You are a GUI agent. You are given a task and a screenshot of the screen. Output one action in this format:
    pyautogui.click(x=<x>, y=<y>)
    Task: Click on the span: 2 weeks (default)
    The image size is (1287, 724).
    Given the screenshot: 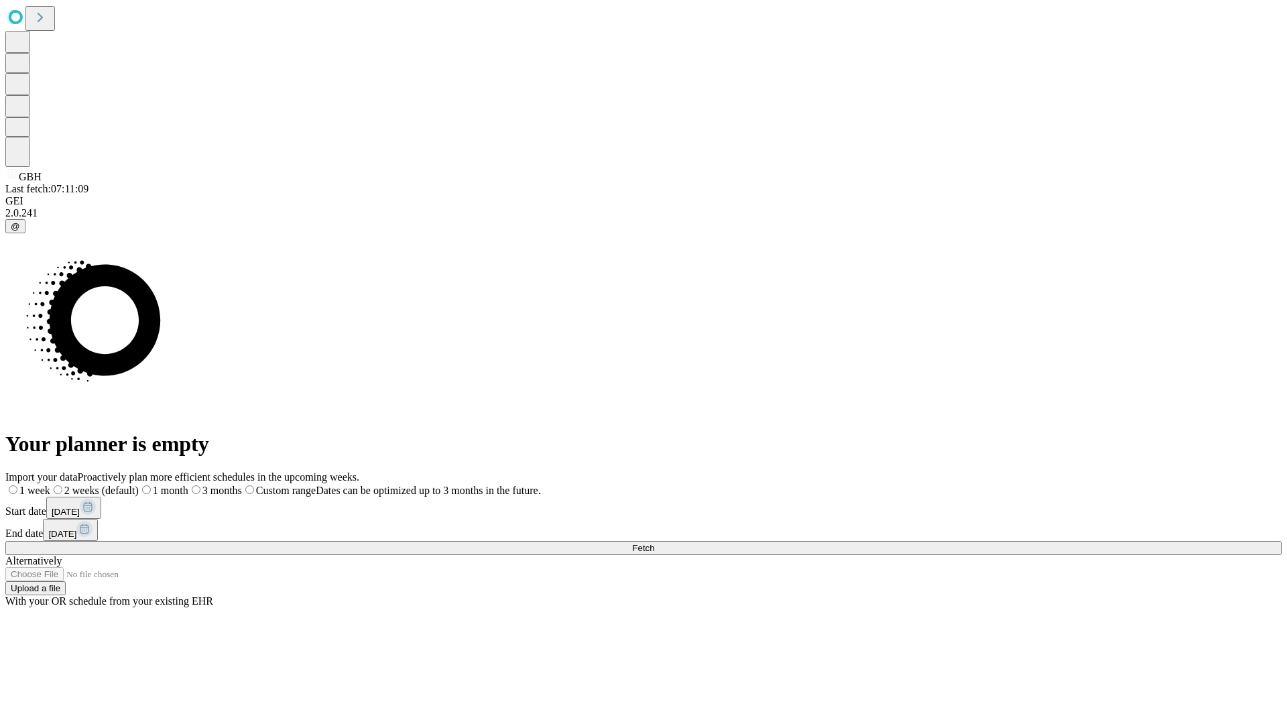 What is the action you would take?
    pyautogui.click(x=101, y=490)
    